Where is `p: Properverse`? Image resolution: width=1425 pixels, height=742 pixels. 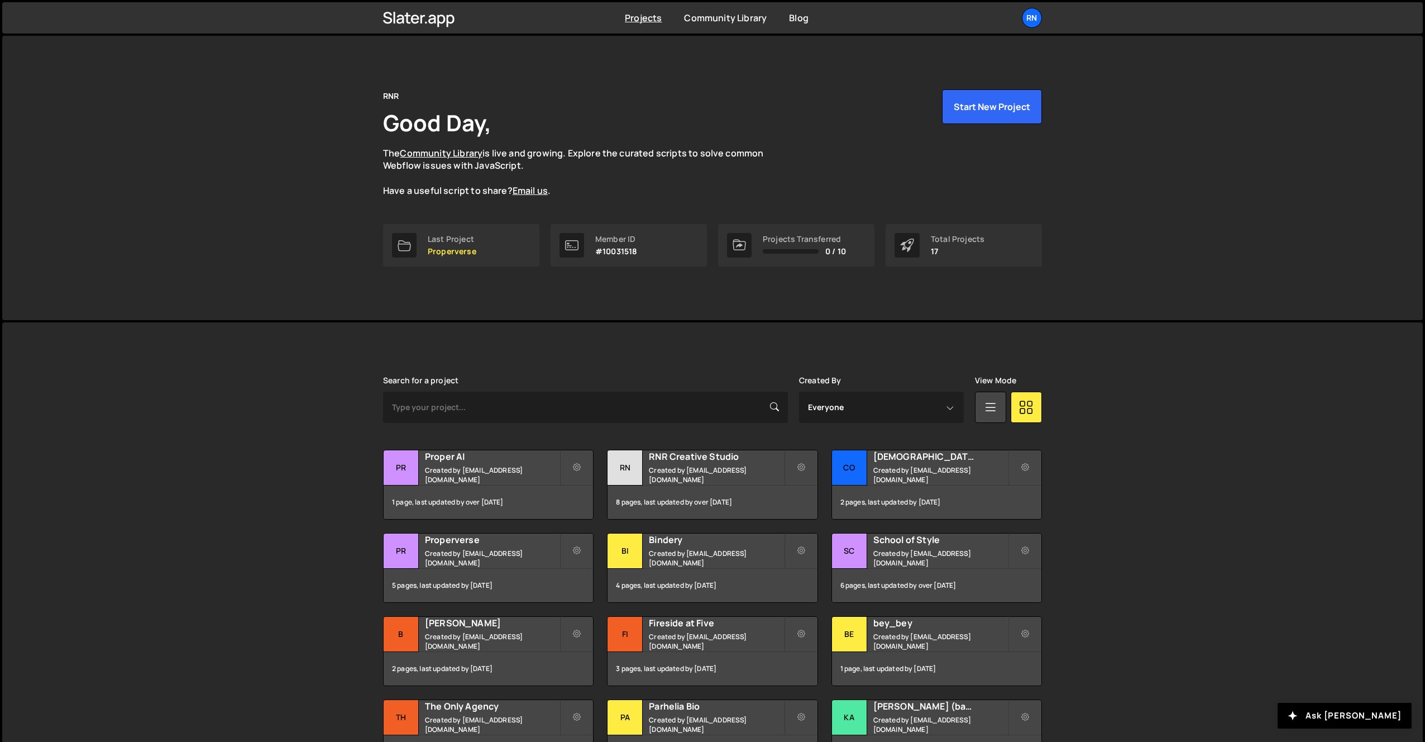
p: Properverse is located at coordinates (452, 251).